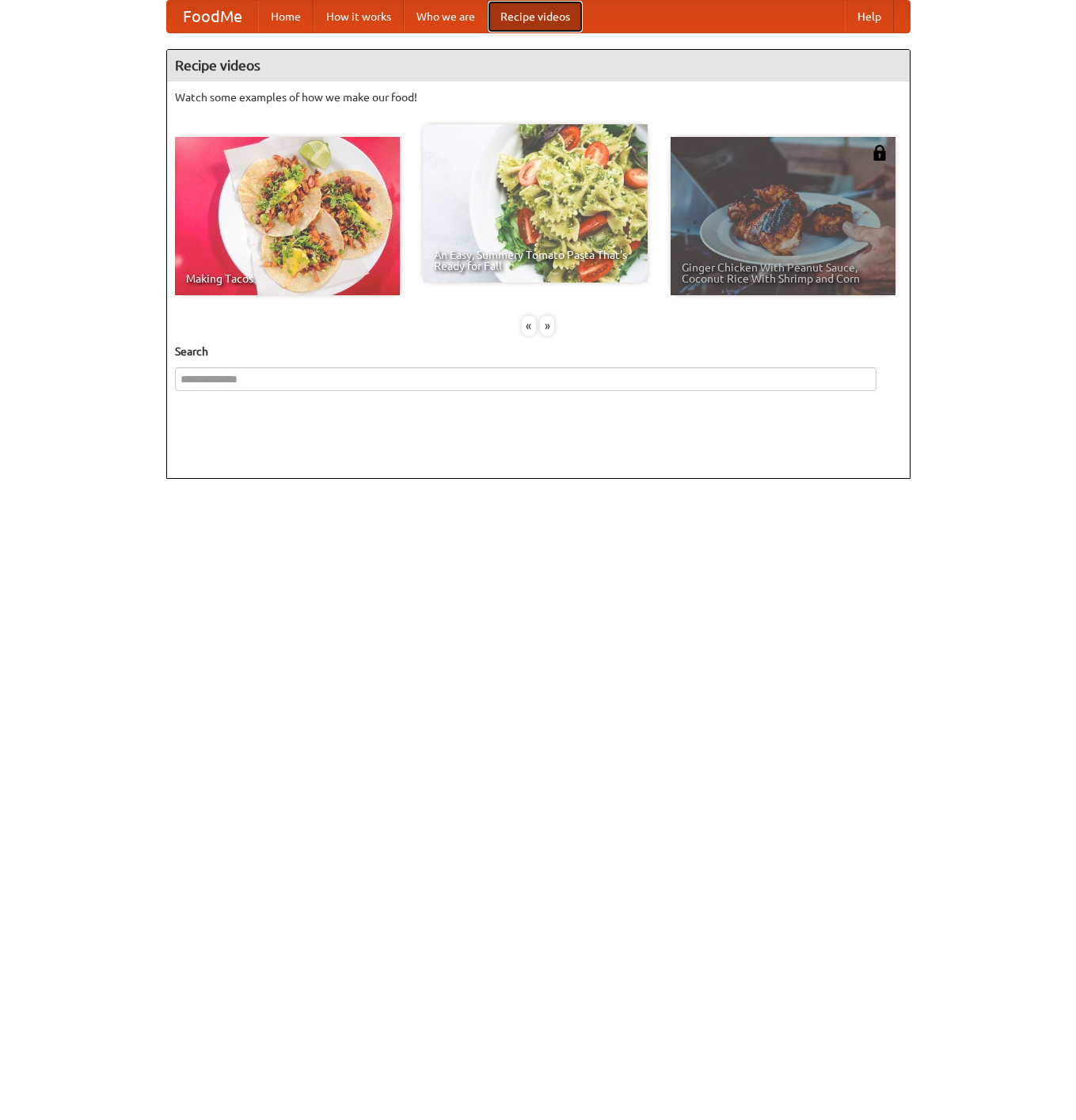 The image size is (1076, 1120). Describe the element at coordinates (539, 98) in the screenshot. I see `p: Watch some examples of how we make our food!` at that location.